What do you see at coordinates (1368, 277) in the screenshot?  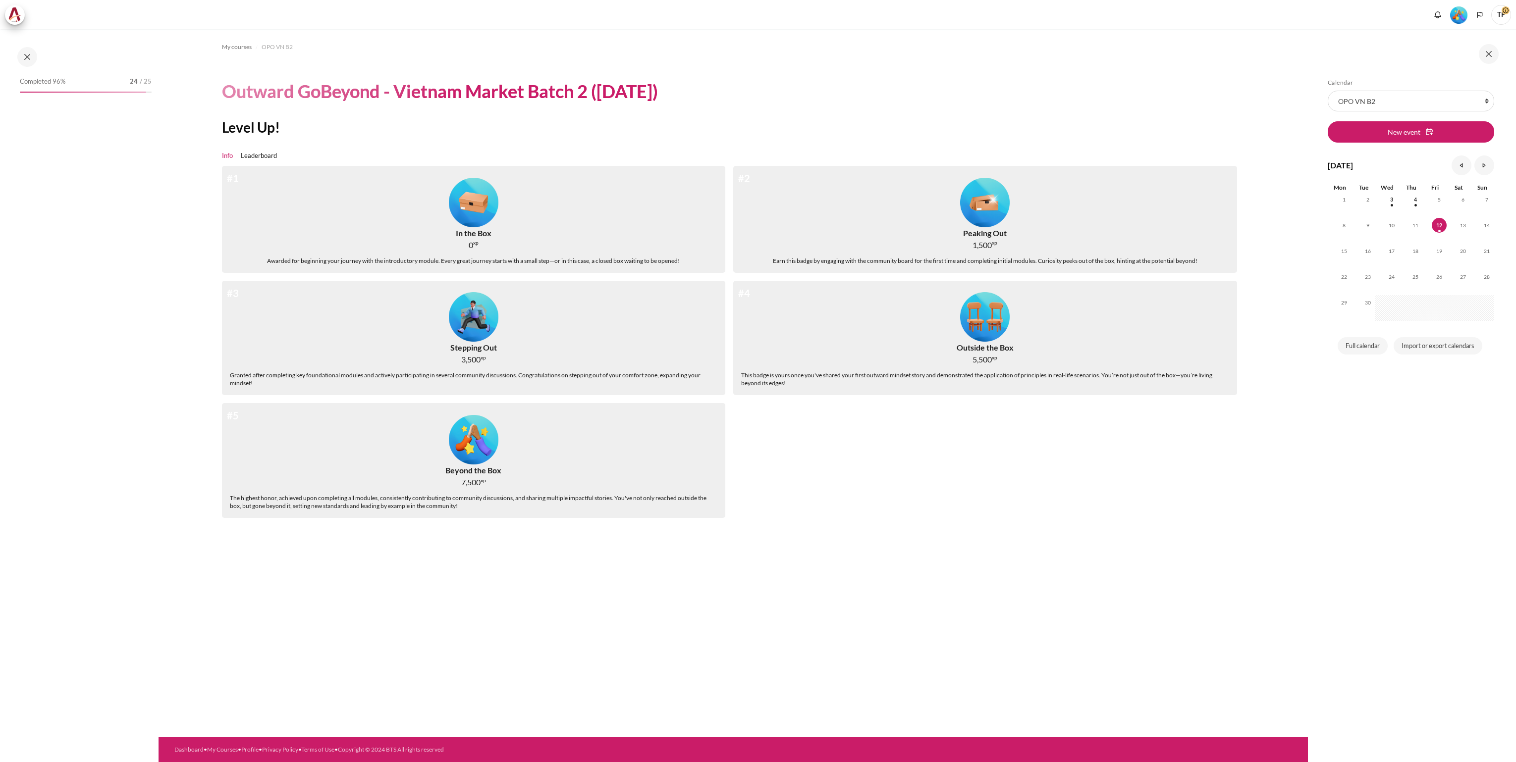 I see `span: 23` at bounding box center [1368, 277].